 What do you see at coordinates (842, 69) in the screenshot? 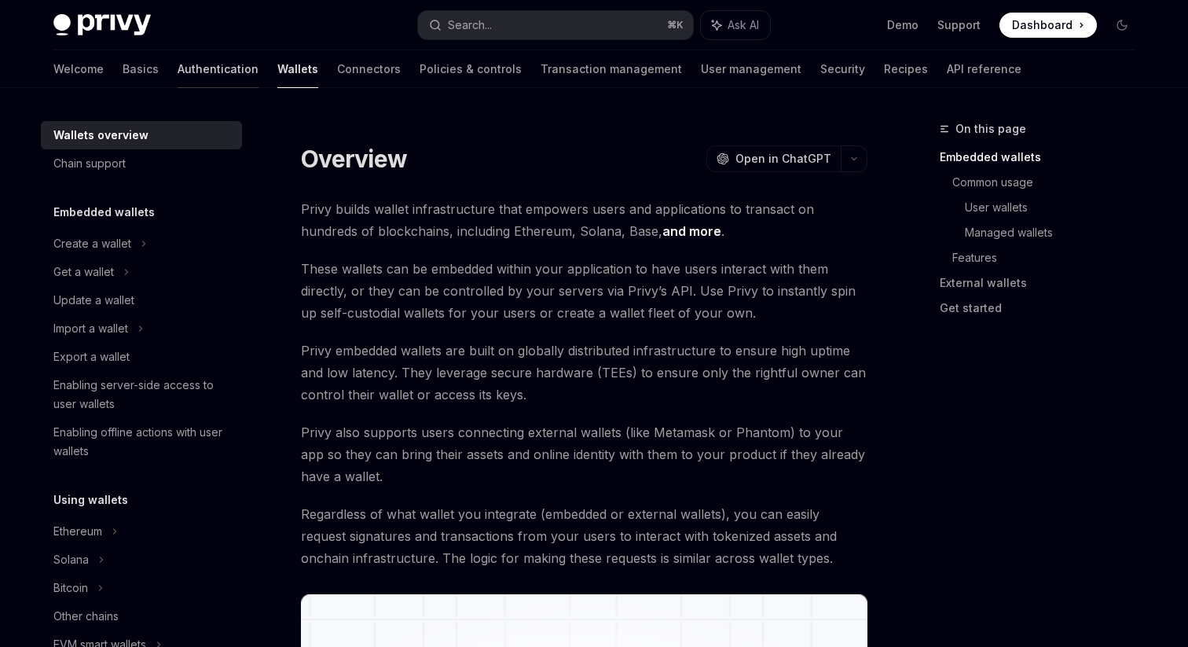
I see `a: Security` at bounding box center [842, 69].